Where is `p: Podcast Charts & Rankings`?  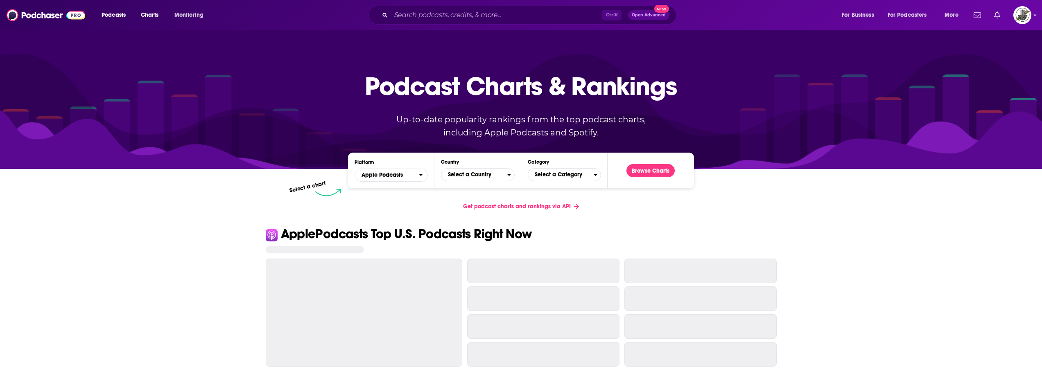 p: Podcast Charts & Rankings is located at coordinates (521, 86).